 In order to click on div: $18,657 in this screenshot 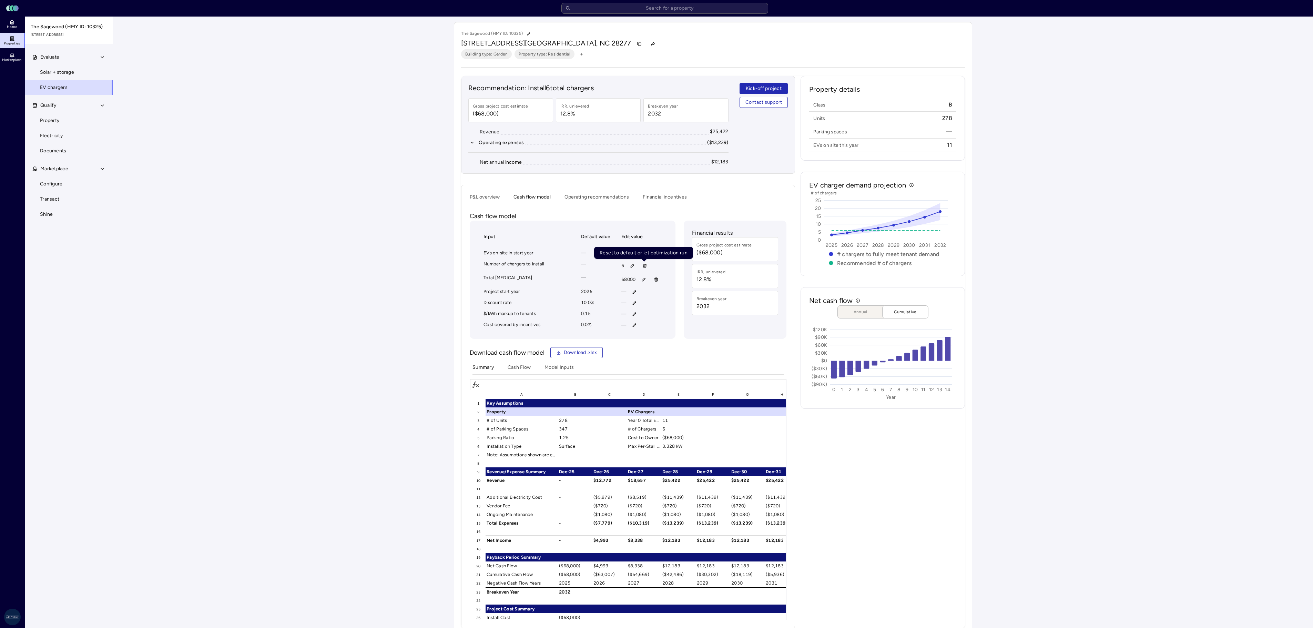, I will do `click(644, 480)`.